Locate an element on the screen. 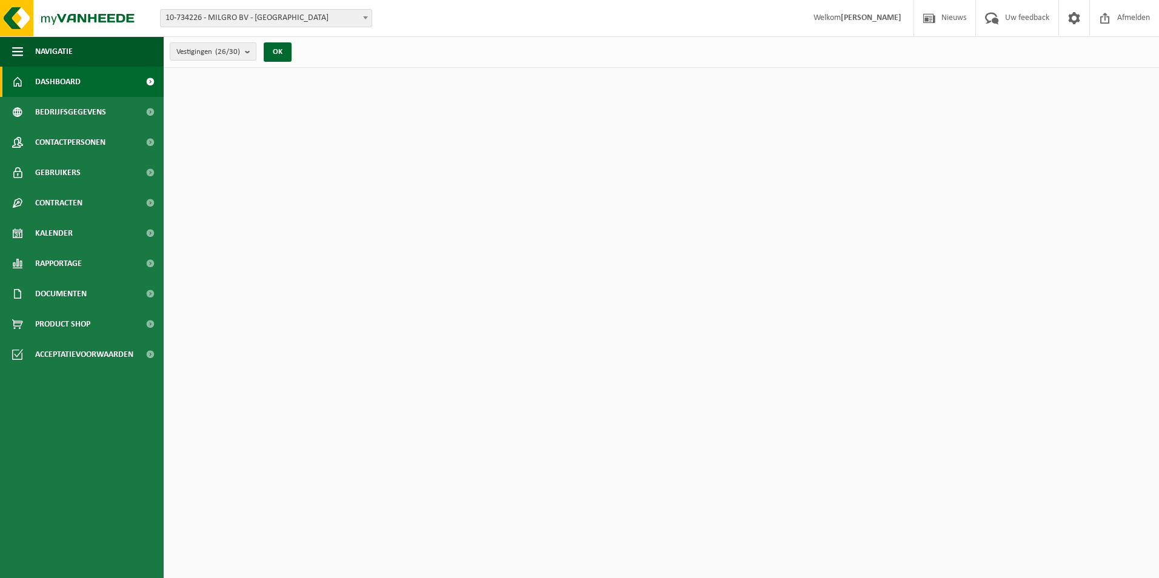 The width and height of the screenshot is (1159, 578). span: Contracten is located at coordinates (59, 203).